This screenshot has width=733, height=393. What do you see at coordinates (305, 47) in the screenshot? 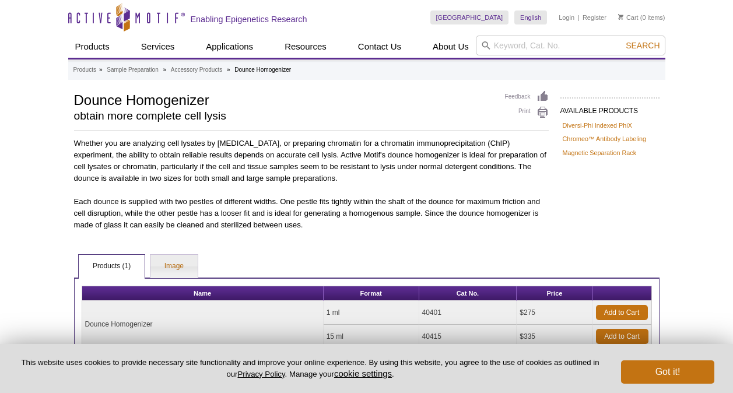
I see `a: Resources` at bounding box center [305, 47].